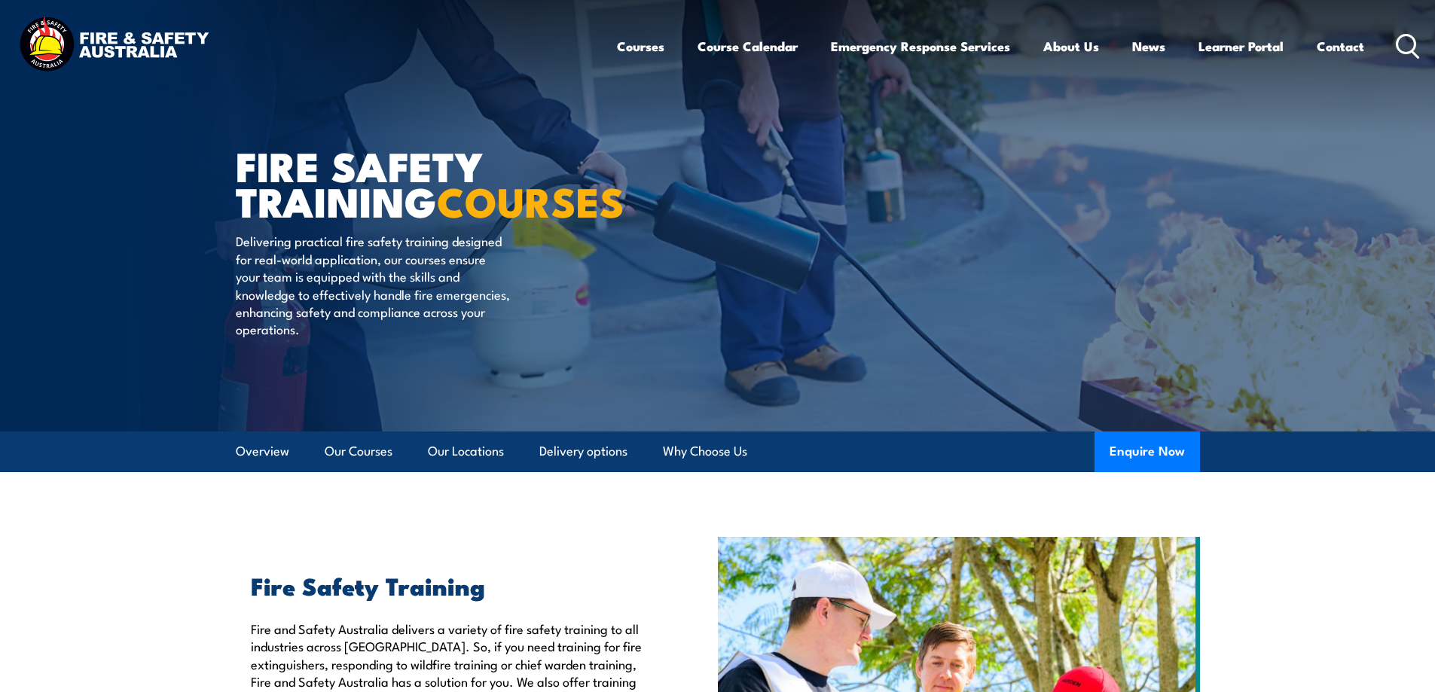  What do you see at coordinates (422, 182) in the screenshot?
I see `h1: FIRE SAFETY TRAINING` at bounding box center [422, 182].